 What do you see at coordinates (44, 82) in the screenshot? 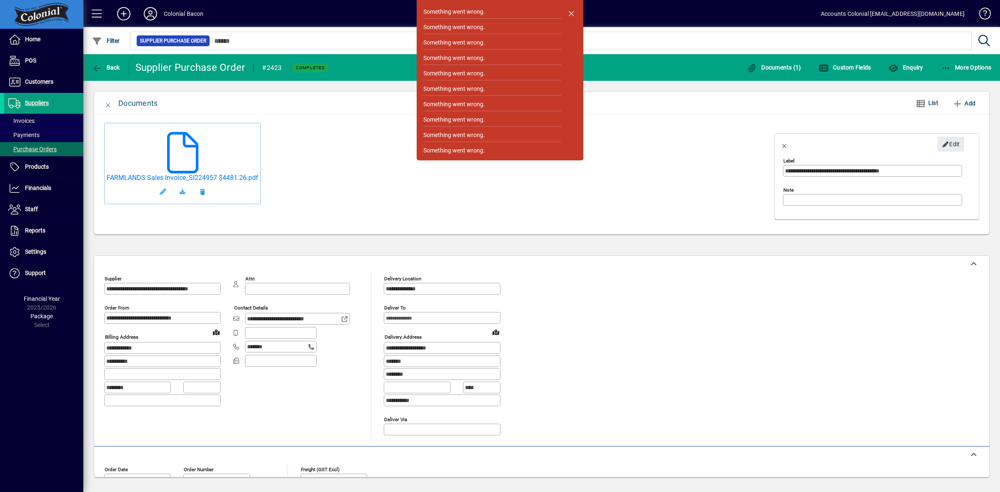
I see `a: Customers` at bounding box center [44, 82].